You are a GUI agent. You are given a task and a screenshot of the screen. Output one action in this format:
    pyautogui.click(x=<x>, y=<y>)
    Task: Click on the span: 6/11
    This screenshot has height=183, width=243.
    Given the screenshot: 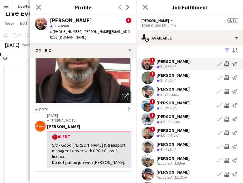 What is the action you would take?
    pyautogui.click(x=233, y=20)
    